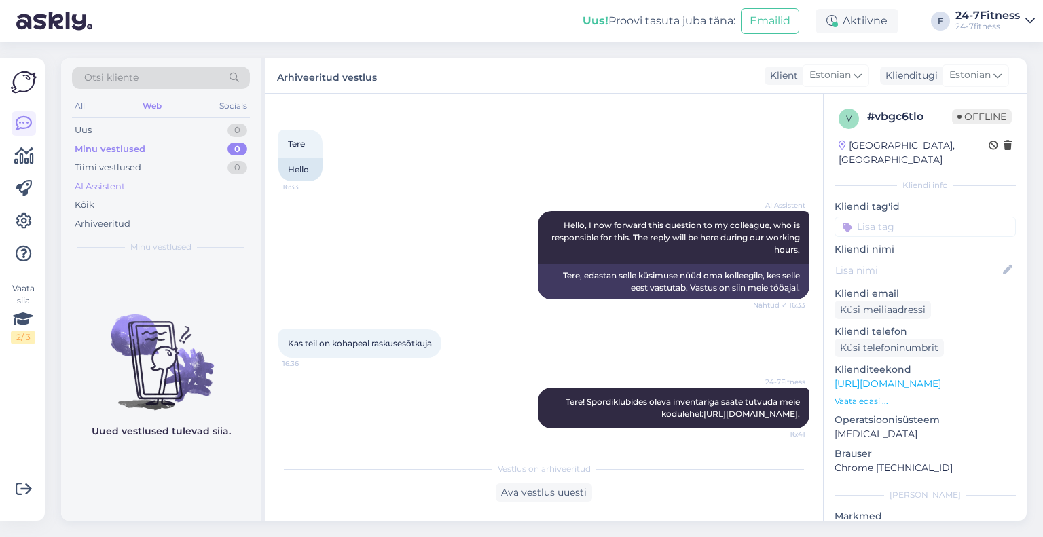  Describe the element at coordinates (925, 206) in the screenshot. I see `p: Kliendi tag'id` at that location.